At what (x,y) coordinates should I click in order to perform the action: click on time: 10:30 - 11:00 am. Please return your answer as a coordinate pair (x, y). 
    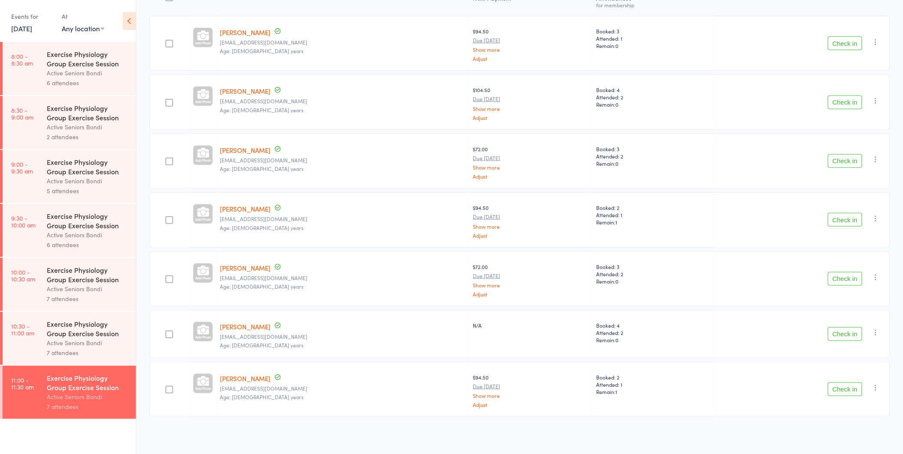
    Looking at the image, I should click on (23, 329).